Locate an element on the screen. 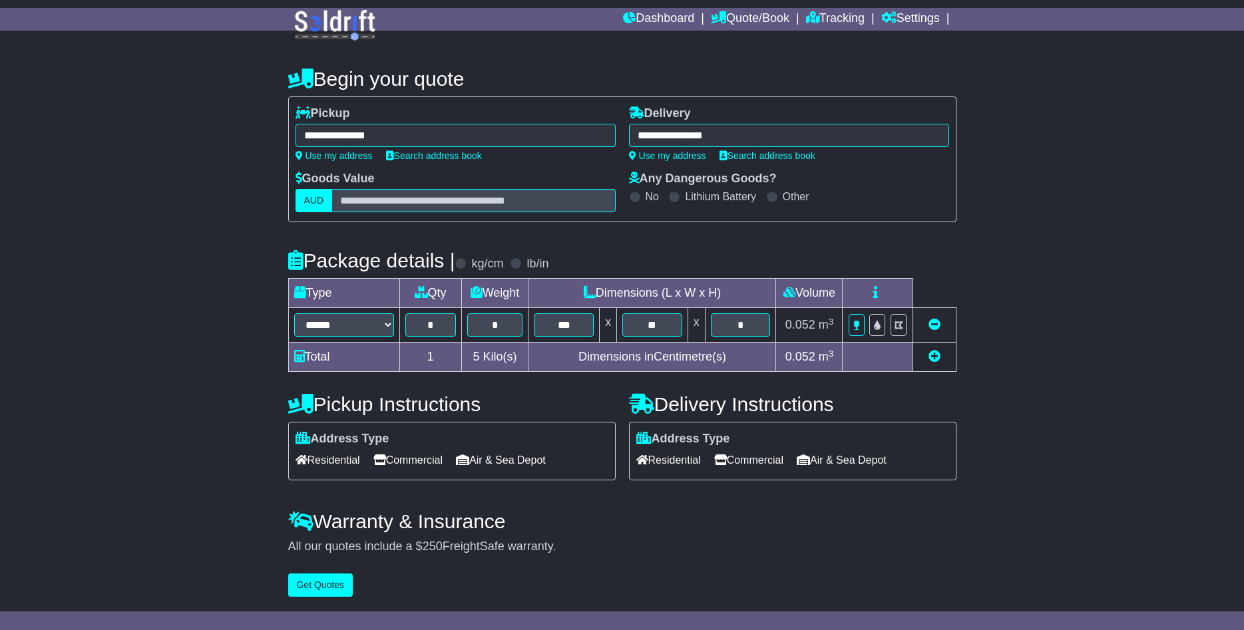 This screenshot has width=1244, height=630. label: Pickup is located at coordinates (323, 114).